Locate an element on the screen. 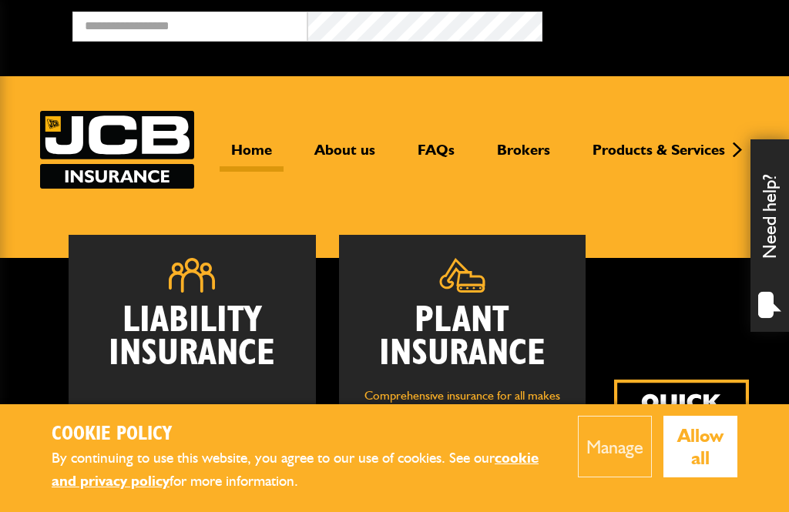  p: Comprehensive insurance for all makes of plant and machinery, including owned and hired in equipm... is located at coordinates (462, 435).